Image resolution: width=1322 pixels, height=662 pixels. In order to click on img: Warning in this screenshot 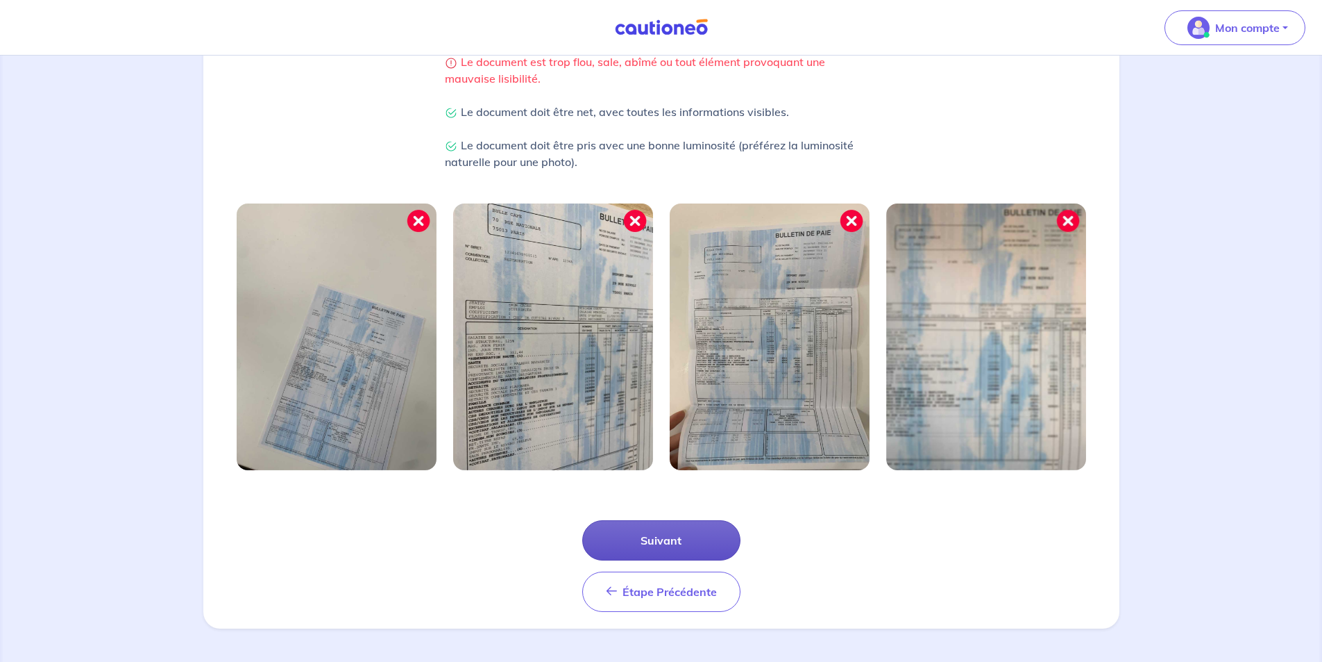, I will do `click(451, 63)`.